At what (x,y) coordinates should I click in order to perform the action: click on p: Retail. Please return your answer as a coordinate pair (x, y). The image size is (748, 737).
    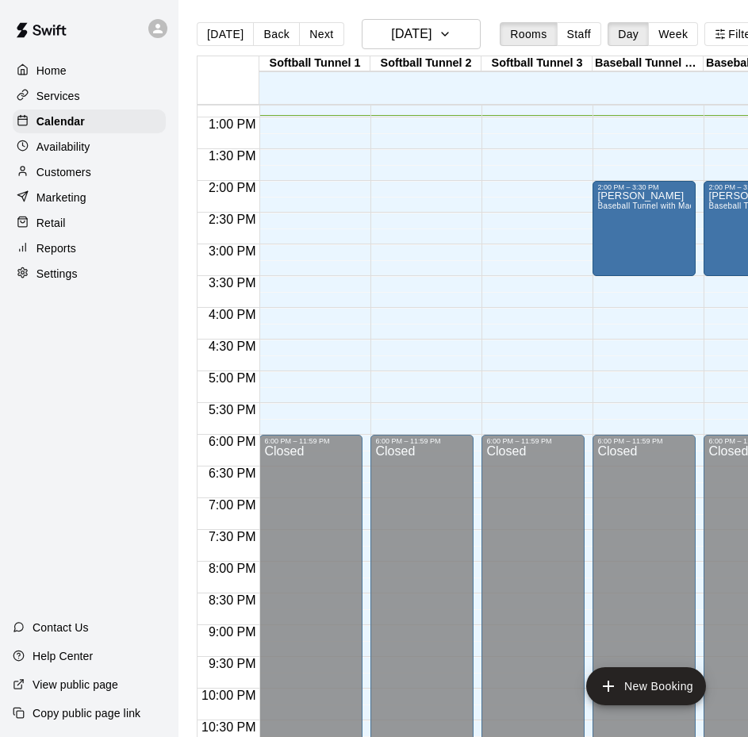
    Looking at the image, I should click on (51, 223).